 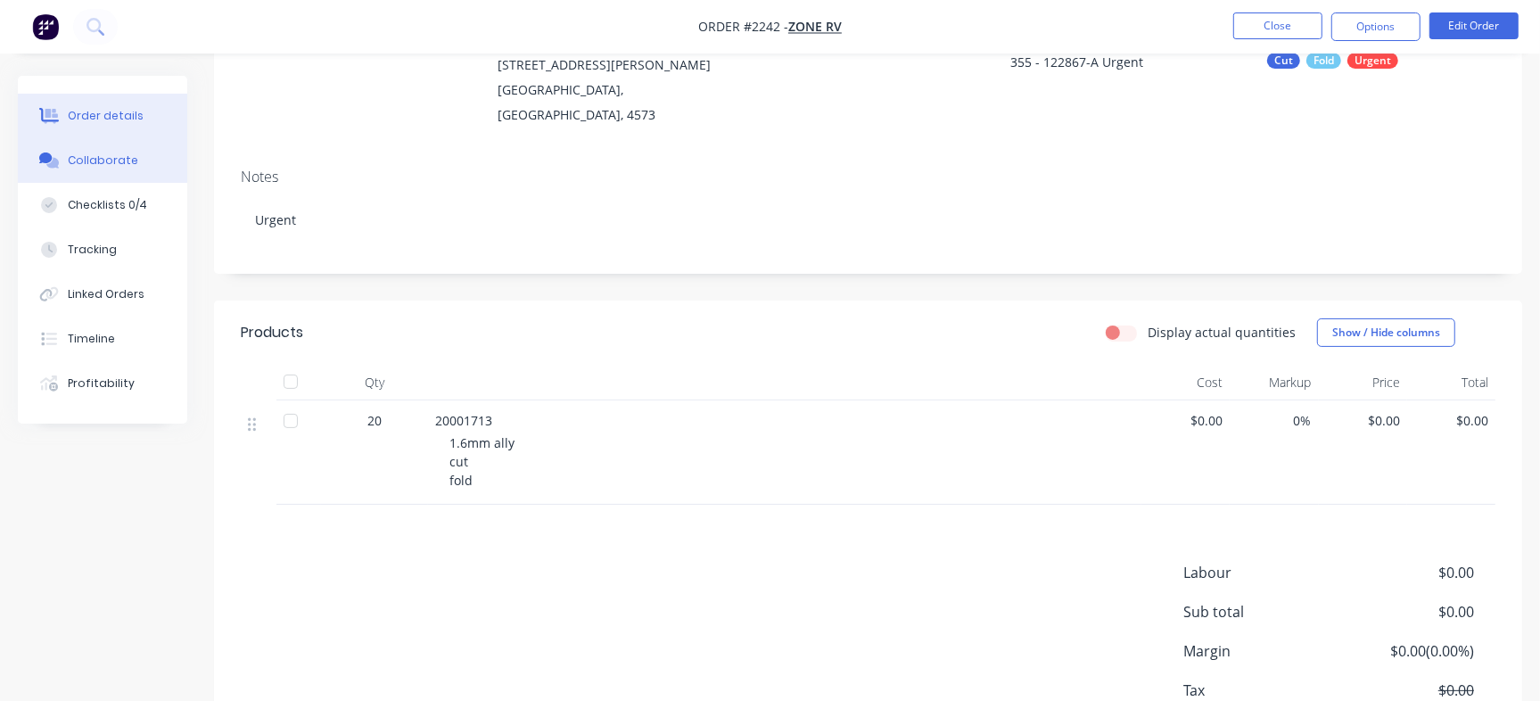 I want to click on button: Timeline, so click(x=103, y=339).